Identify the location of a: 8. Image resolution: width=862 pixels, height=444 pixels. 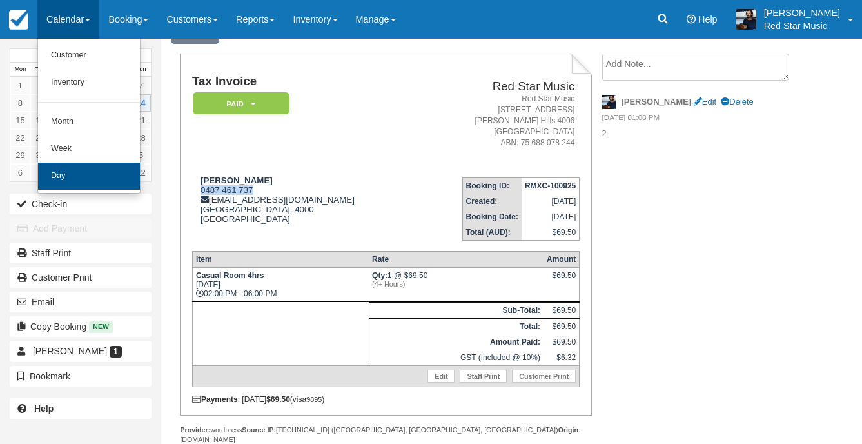
(20, 103).